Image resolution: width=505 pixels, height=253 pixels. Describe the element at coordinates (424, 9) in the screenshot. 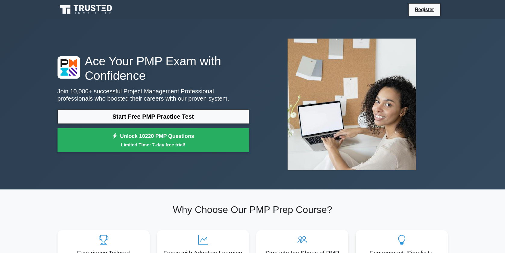

I see `a: Register` at that location.